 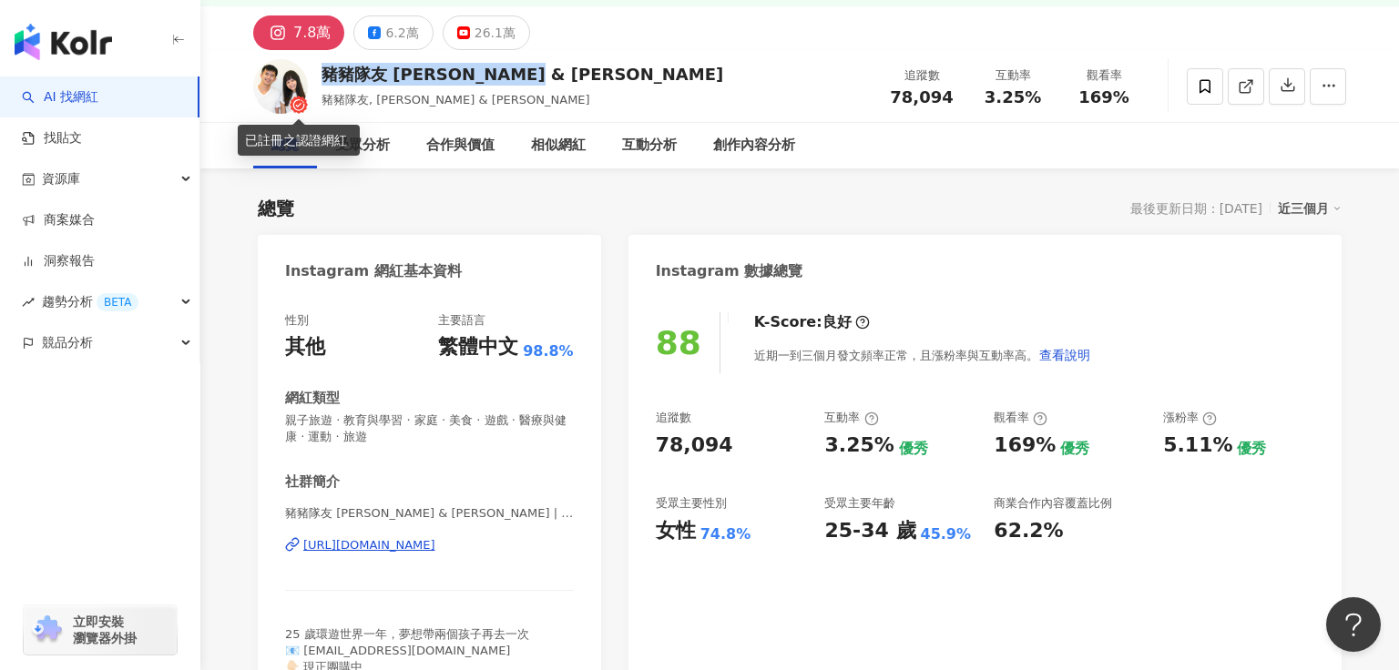 I want to click on img: chrome extension, so click(x=46, y=630).